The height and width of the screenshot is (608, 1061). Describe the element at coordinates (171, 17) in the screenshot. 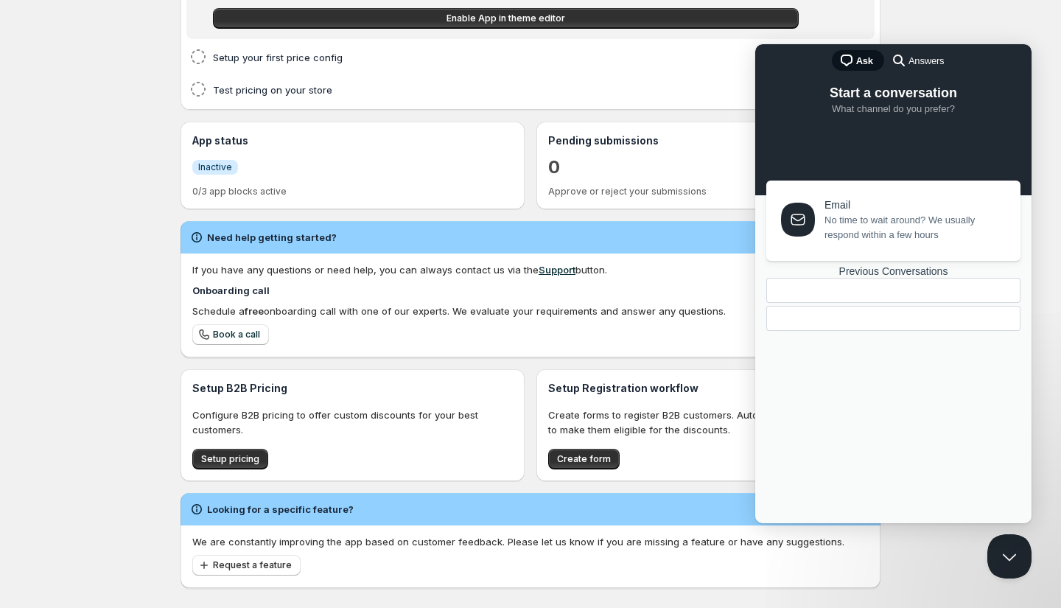

I see `span: Answers` at that location.